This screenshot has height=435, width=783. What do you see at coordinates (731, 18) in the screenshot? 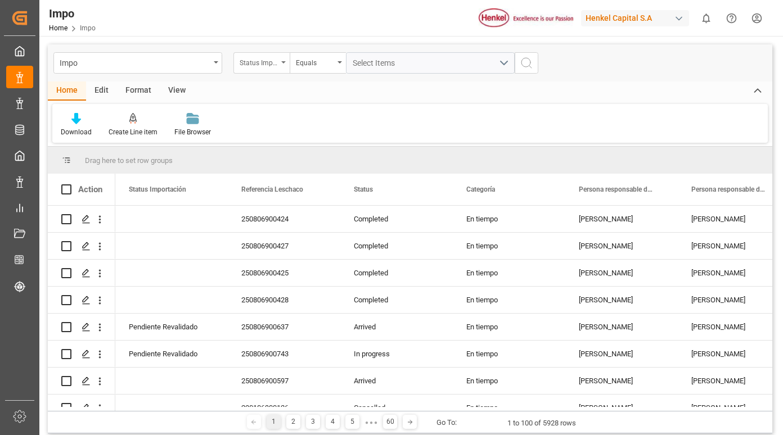
I see `button: Help Center` at bounding box center [731, 18].